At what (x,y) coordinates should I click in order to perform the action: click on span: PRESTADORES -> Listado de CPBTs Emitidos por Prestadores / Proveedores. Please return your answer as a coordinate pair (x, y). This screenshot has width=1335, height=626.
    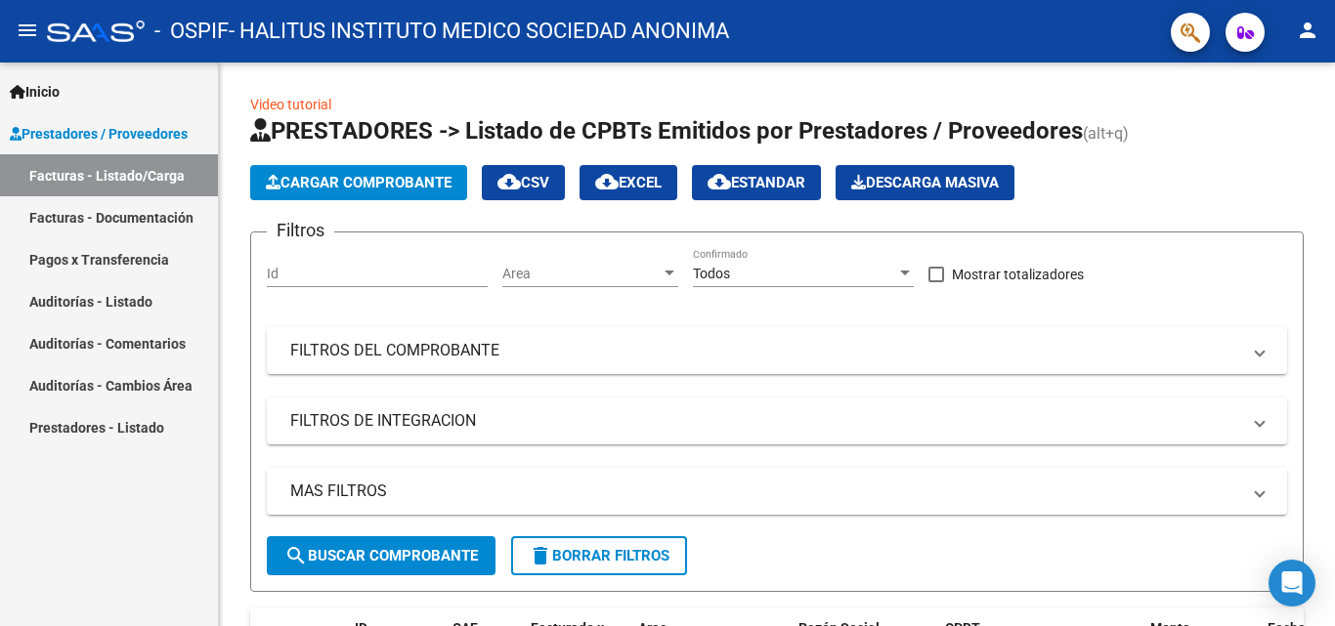
    Looking at the image, I should click on (666, 131).